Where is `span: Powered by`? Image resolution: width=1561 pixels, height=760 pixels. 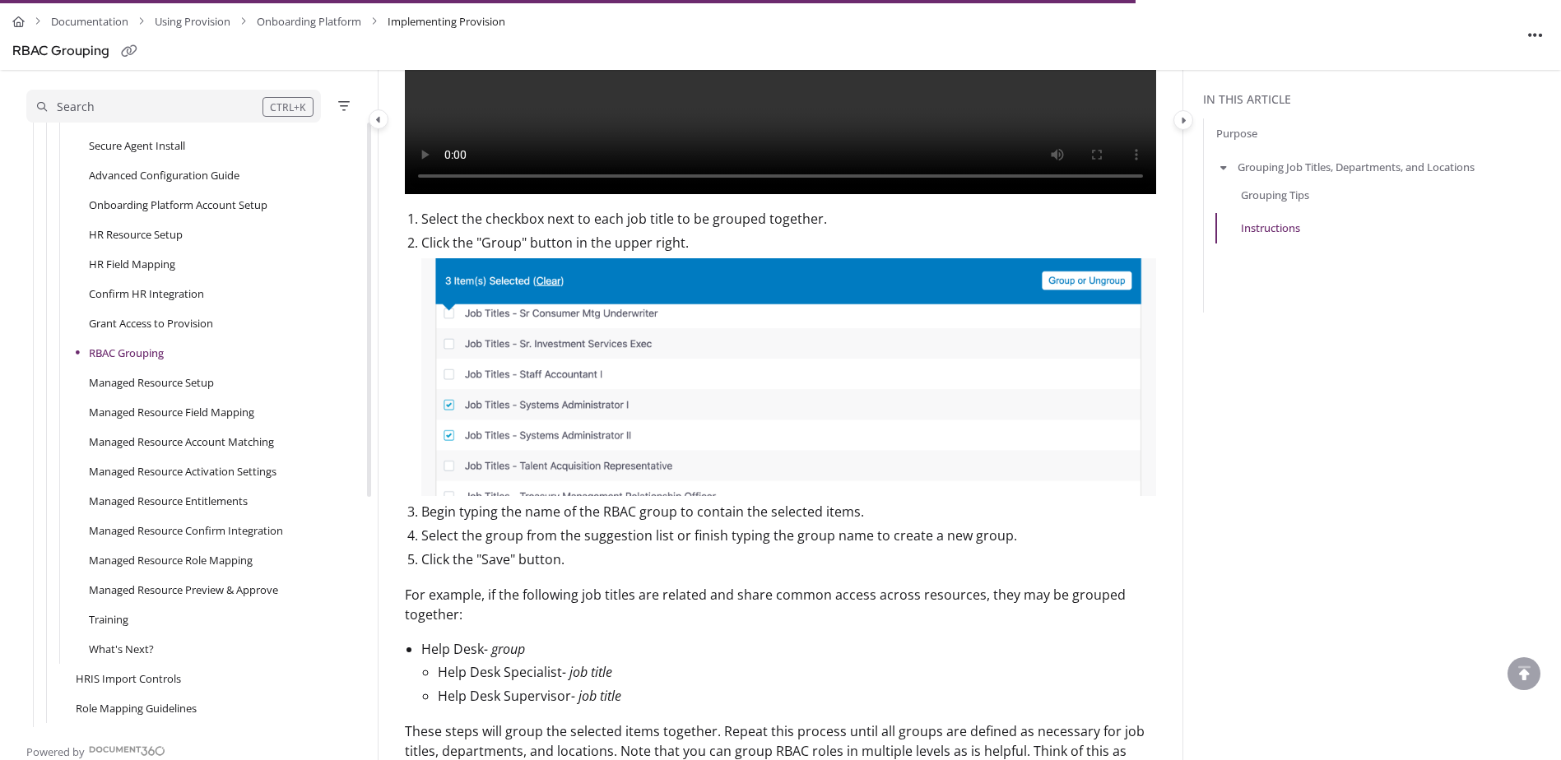
span: Powered by is located at coordinates (55, 752).